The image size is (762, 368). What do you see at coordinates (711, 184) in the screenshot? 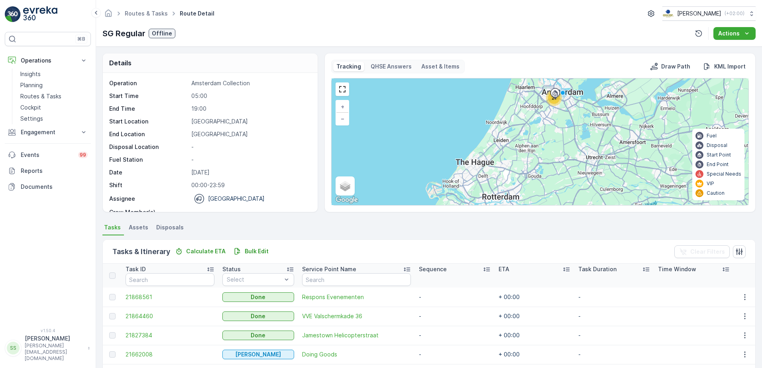
I see `p: VIP` at bounding box center [711, 184].